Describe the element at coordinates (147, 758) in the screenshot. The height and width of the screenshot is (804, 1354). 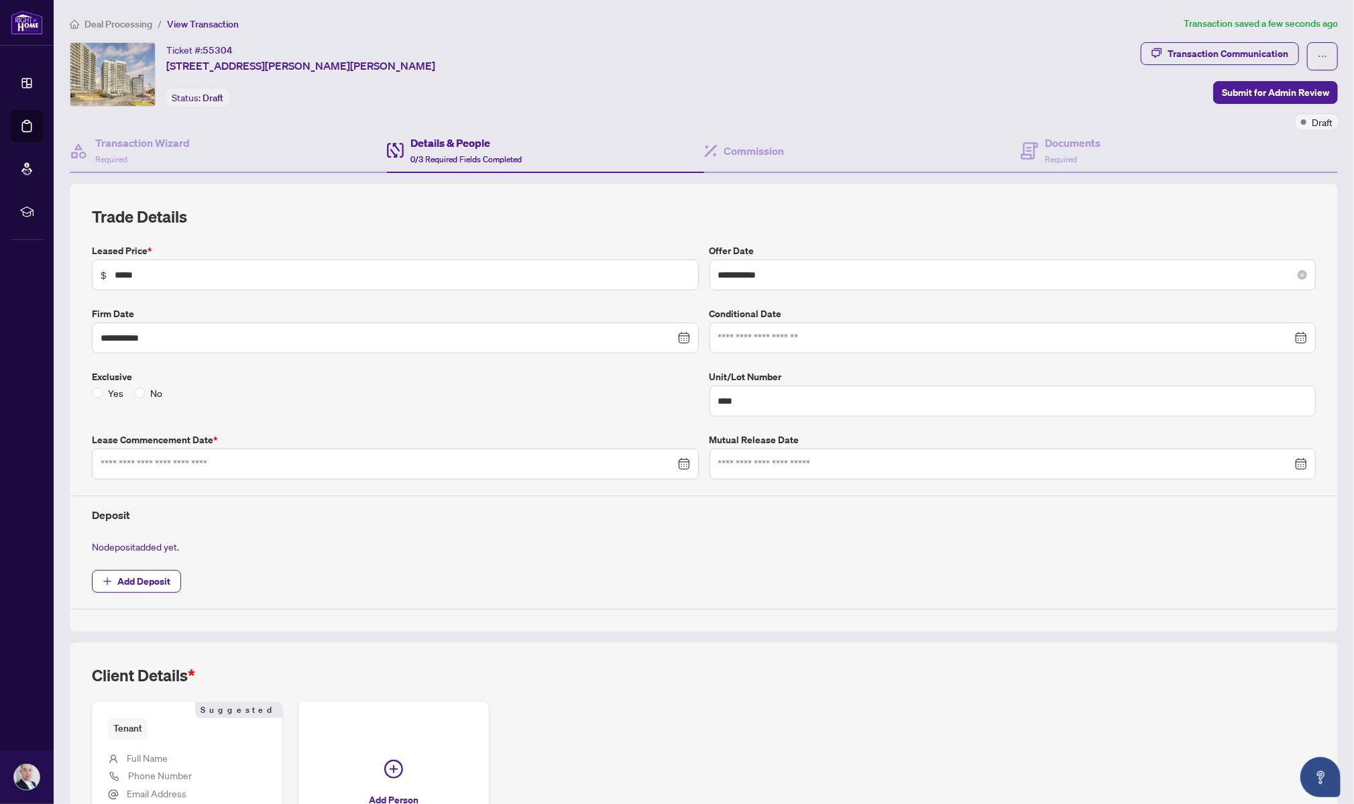
I see `span: Full Name` at that location.